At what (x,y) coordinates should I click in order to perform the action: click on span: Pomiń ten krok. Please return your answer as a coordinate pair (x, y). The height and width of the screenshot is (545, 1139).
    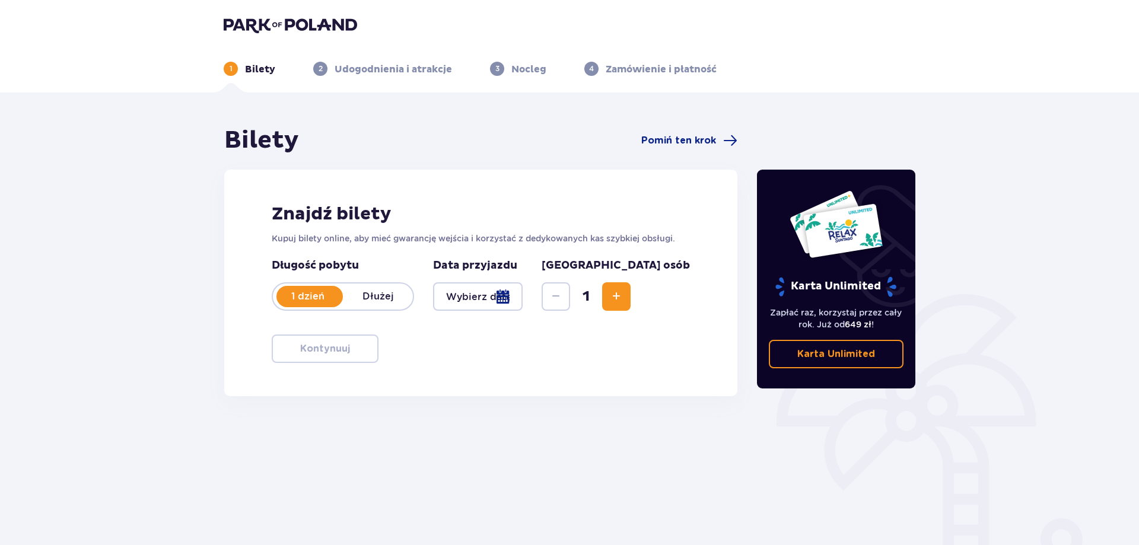
    Looking at the image, I should click on (678, 141).